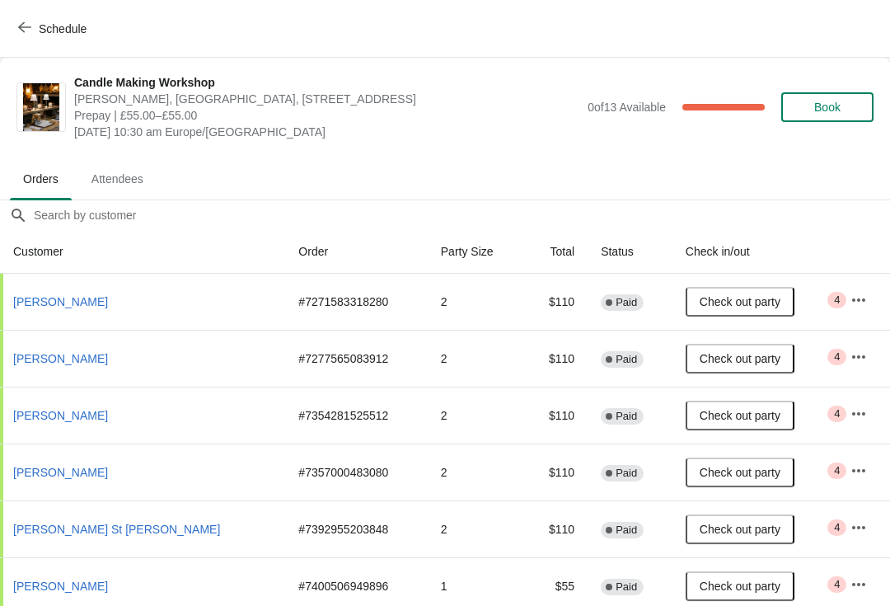  Describe the element at coordinates (462, 215) in the screenshot. I see `input: Search by customer` at that location.